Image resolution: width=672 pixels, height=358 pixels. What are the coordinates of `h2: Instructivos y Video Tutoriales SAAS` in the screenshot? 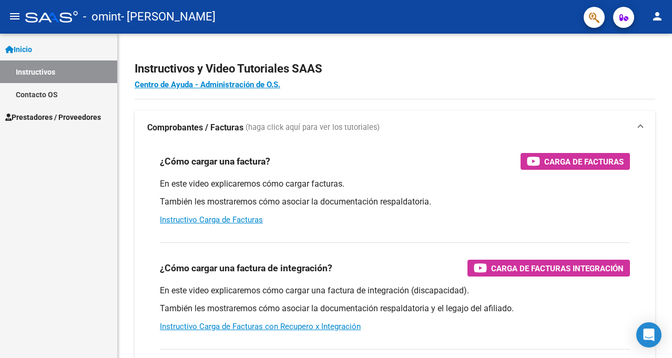 It's located at (395, 69).